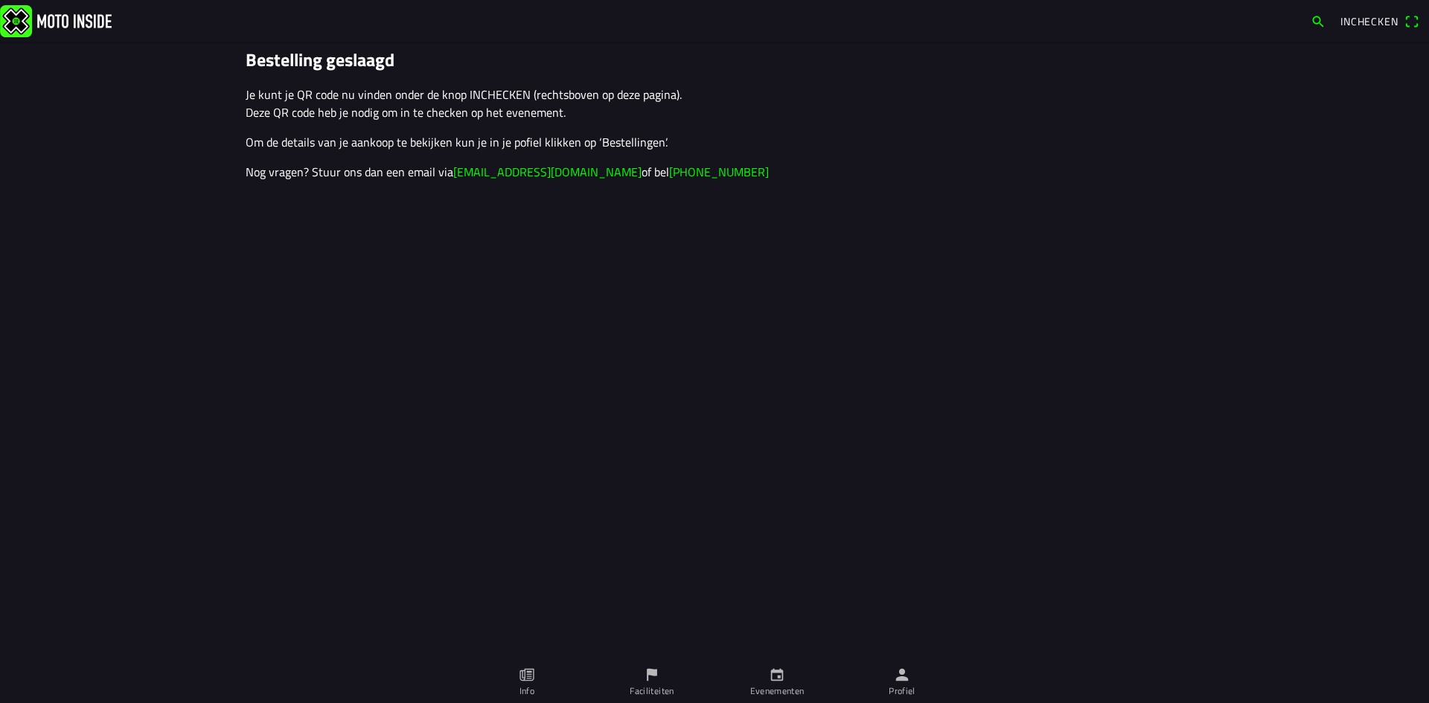  Describe the element at coordinates (714, 142) in the screenshot. I see `p: Om de details van je aankoop te bekijken kun je in je pofiel klikken op ‘Bestellingen’.` at that location.